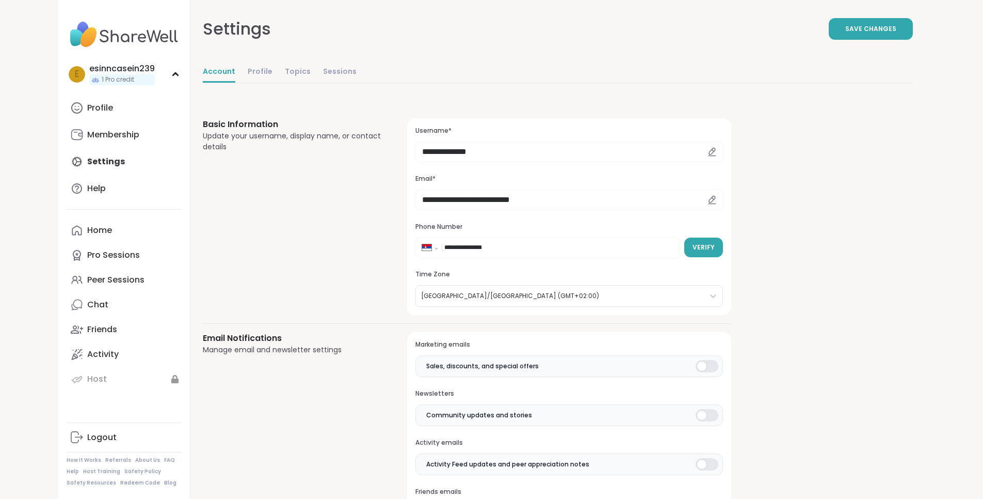 The height and width of the screenshot is (499, 983). Describe the element at coordinates (569, 274) in the screenshot. I see `h3: Time Zone` at that location.